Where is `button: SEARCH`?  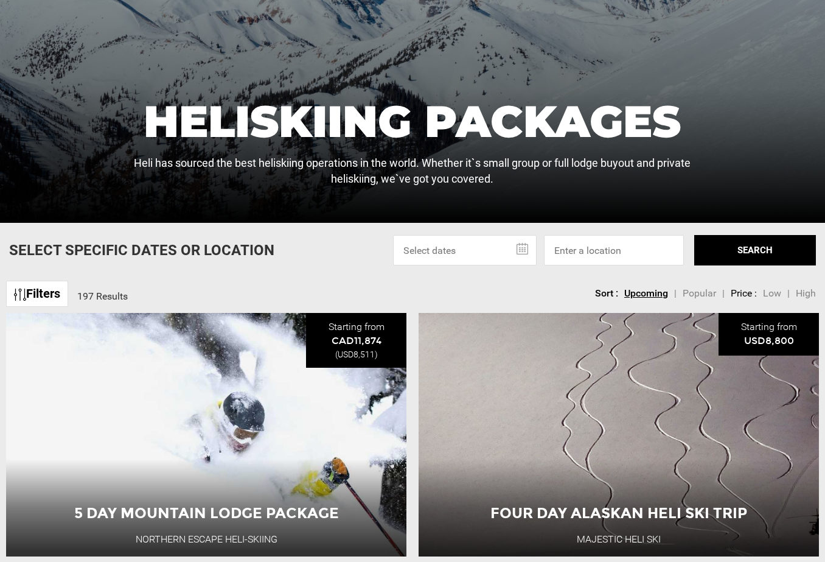
button: SEARCH is located at coordinates (755, 250).